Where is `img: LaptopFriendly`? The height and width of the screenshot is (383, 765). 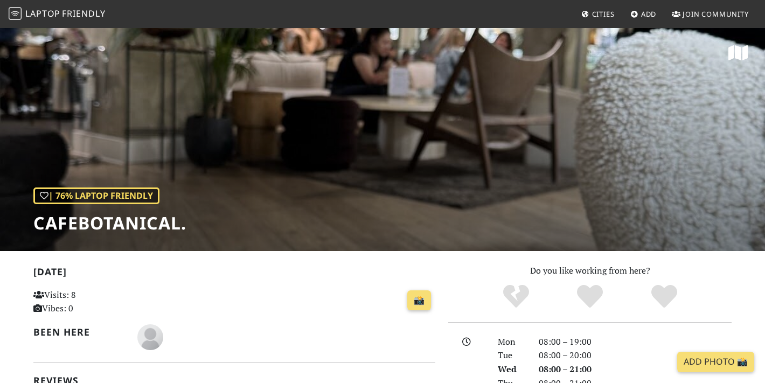 img: LaptopFriendly is located at coordinates (15, 13).